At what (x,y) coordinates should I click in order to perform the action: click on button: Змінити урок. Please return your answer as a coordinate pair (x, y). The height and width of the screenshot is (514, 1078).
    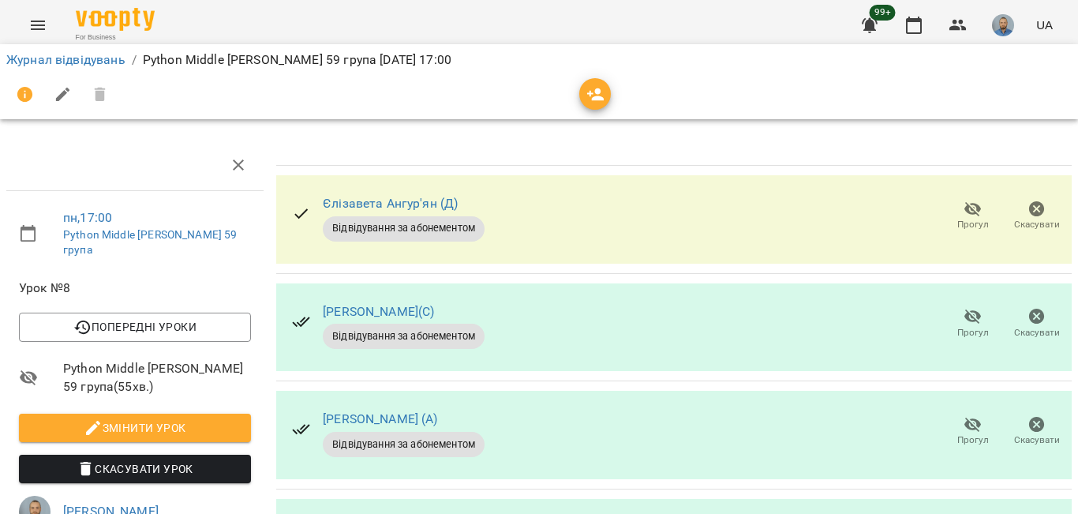
    Looking at the image, I should click on (135, 428).